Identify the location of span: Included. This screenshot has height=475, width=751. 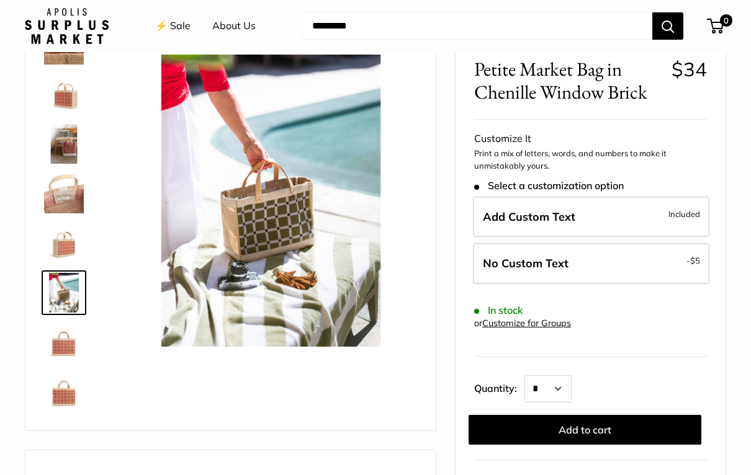
(684, 214).